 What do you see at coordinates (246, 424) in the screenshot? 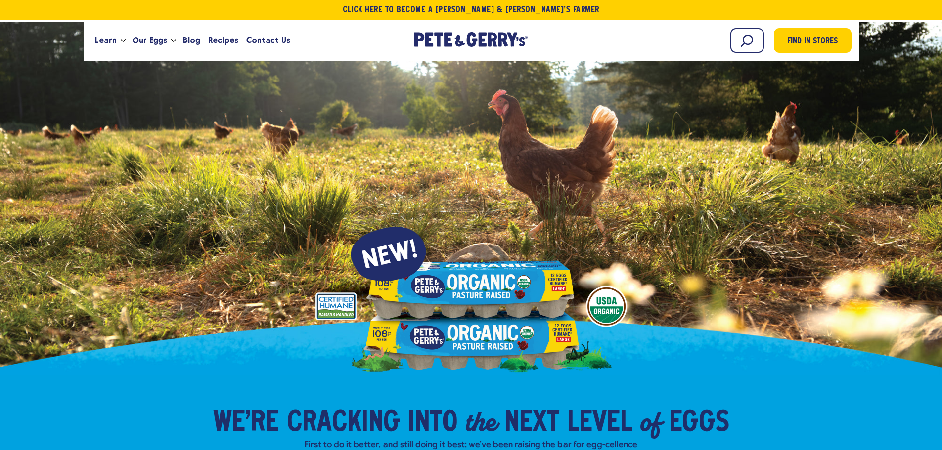
I see `span: We’re` at bounding box center [246, 424].